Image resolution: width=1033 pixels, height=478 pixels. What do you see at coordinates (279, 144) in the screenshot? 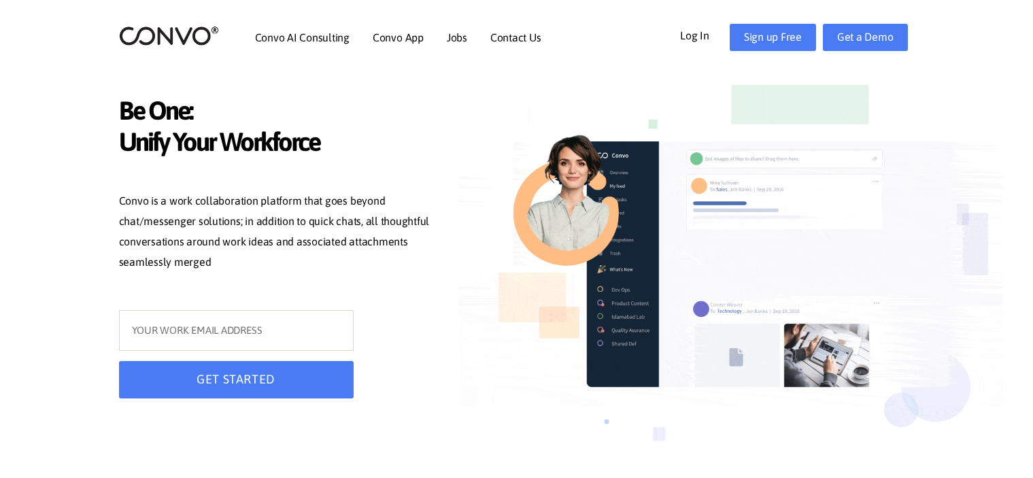
I see `span: Unify Your Workforce` at bounding box center [279, 144].